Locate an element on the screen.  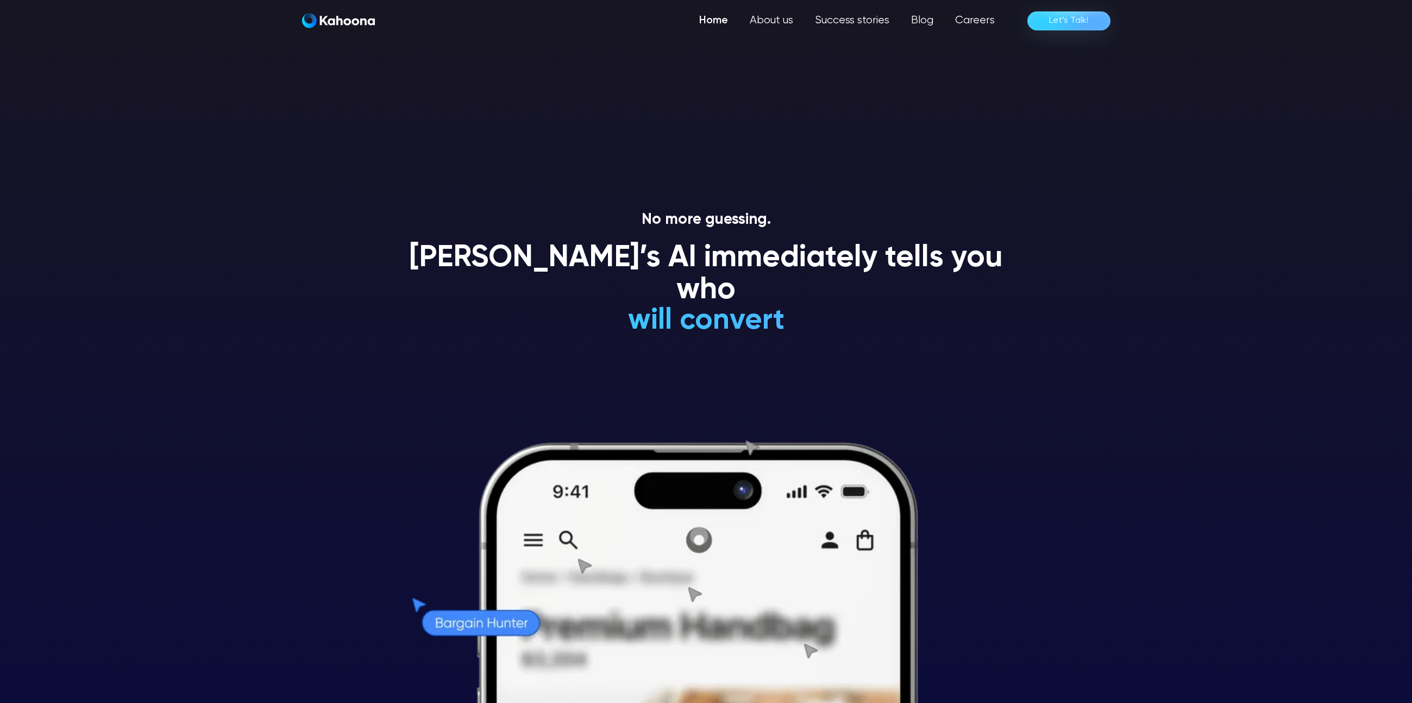
a: Let’s Talk! is located at coordinates (1069, 21).